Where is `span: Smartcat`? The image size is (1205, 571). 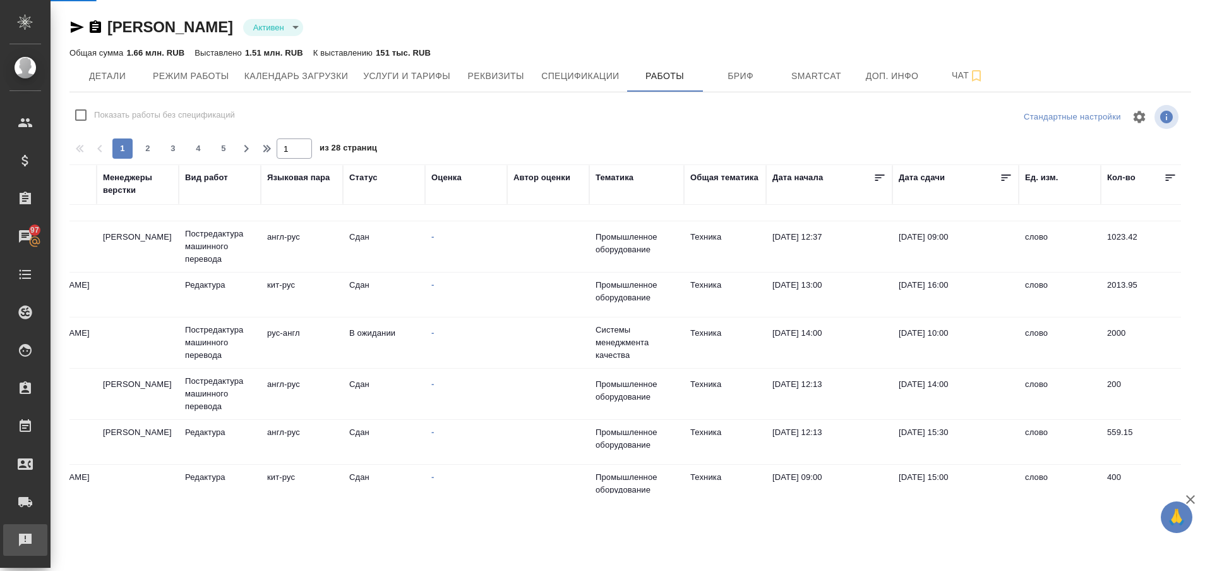
span: Smartcat is located at coordinates (817, 76).